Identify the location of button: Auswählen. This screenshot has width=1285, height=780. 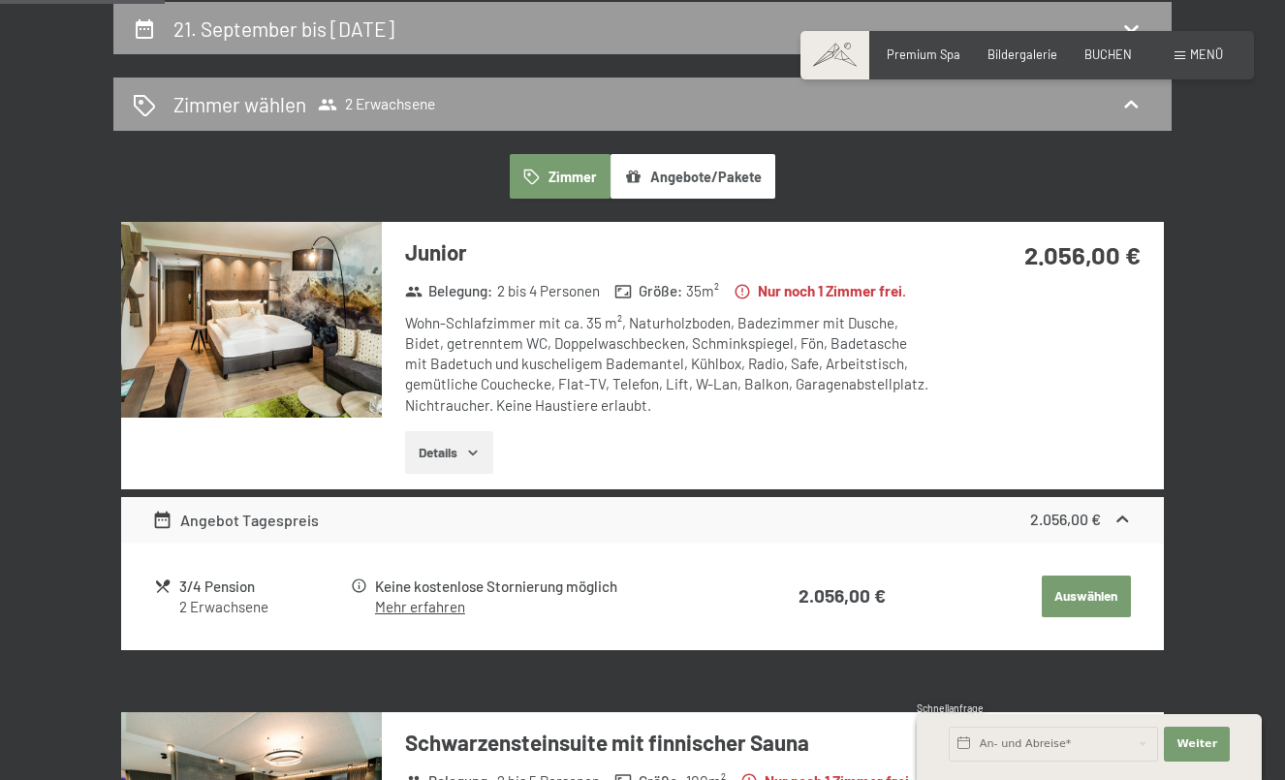
(1086, 597).